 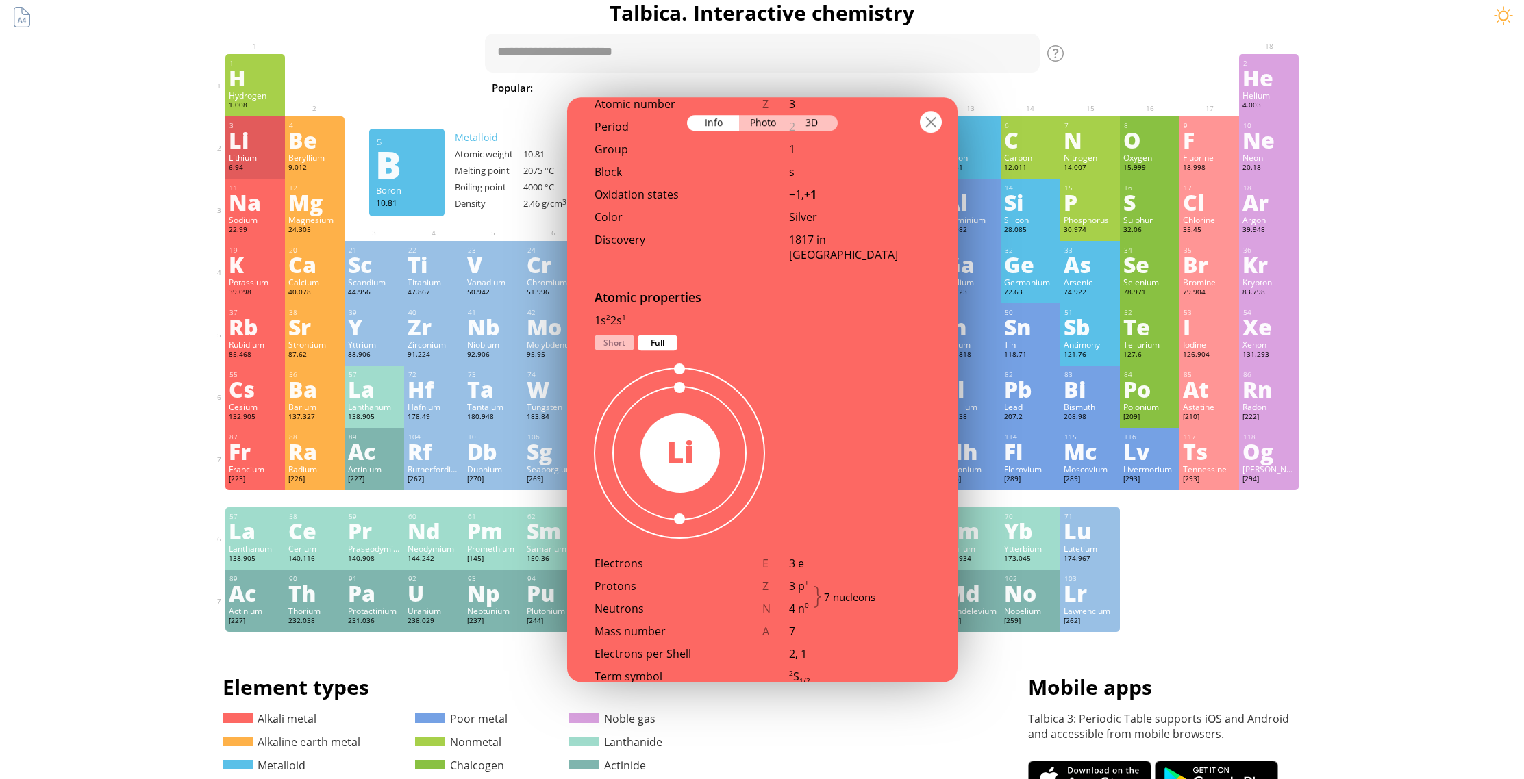 What do you see at coordinates (553, 407) in the screenshot?
I see `div: Tungsten` at bounding box center [553, 407].